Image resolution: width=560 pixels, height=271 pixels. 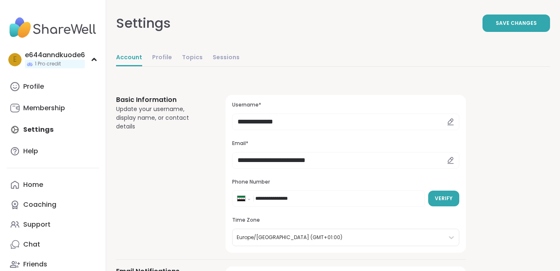 What do you see at coordinates (192, 58) in the screenshot?
I see `a: Topics` at bounding box center [192, 58].